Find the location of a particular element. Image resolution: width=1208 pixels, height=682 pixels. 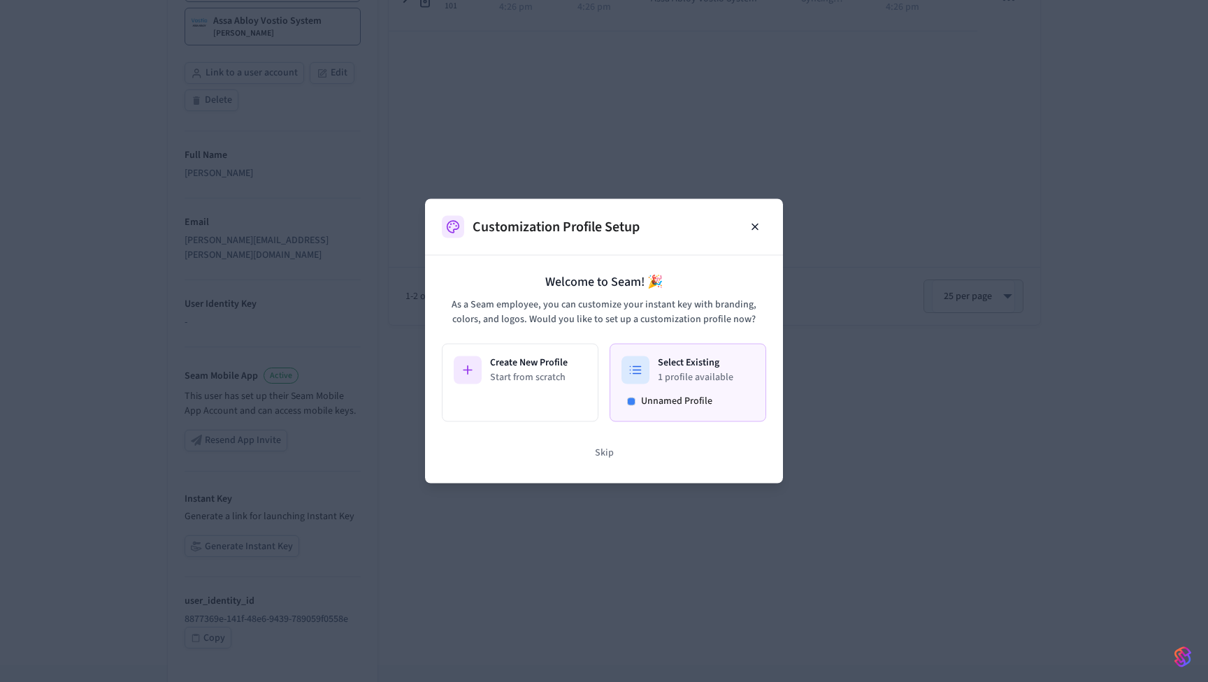

p: Start from scratch is located at coordinates (528, 377).